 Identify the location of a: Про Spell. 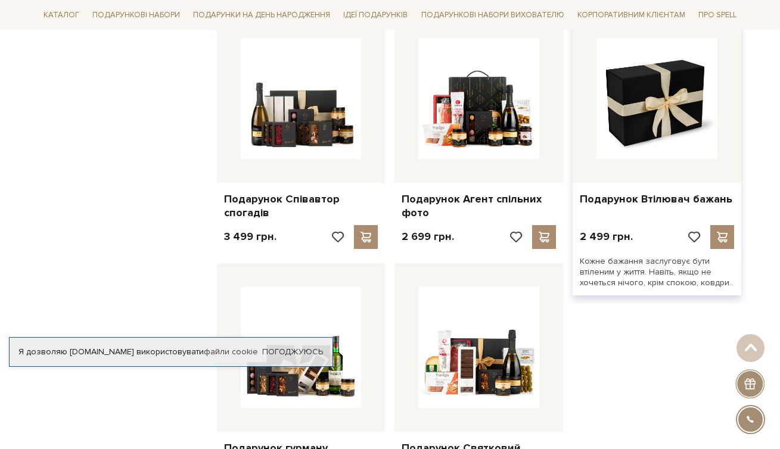
(717, 15).